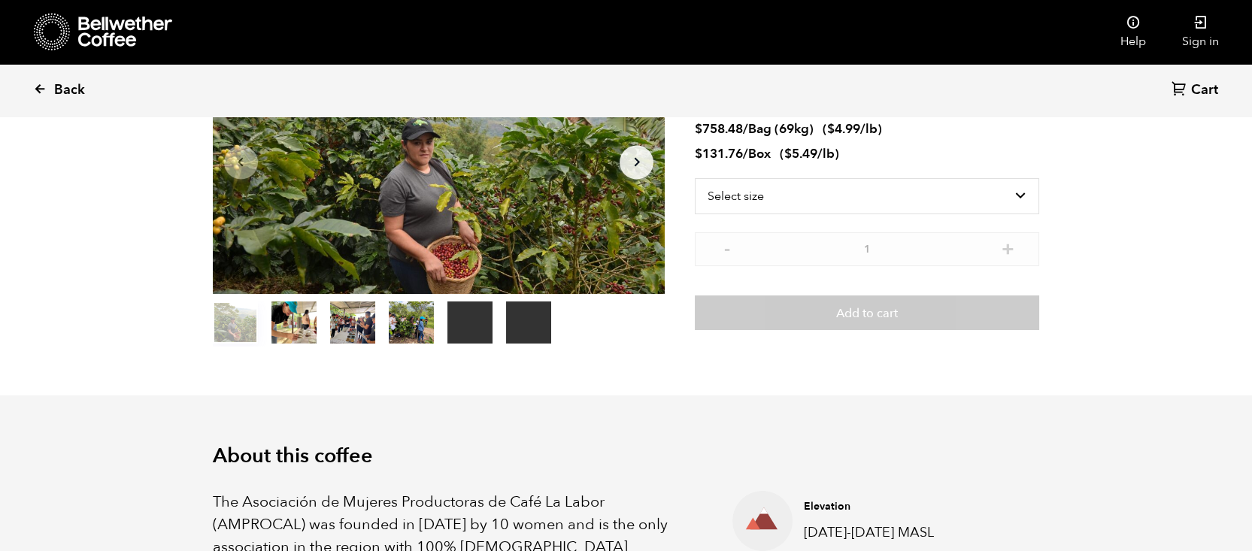 Image resolution: width=1252 pixels, height=551 pixels. What do you see at coordinates (1205, 90) in the screenshot?
I see `span: Cart` at bounding box center [1205, 90].